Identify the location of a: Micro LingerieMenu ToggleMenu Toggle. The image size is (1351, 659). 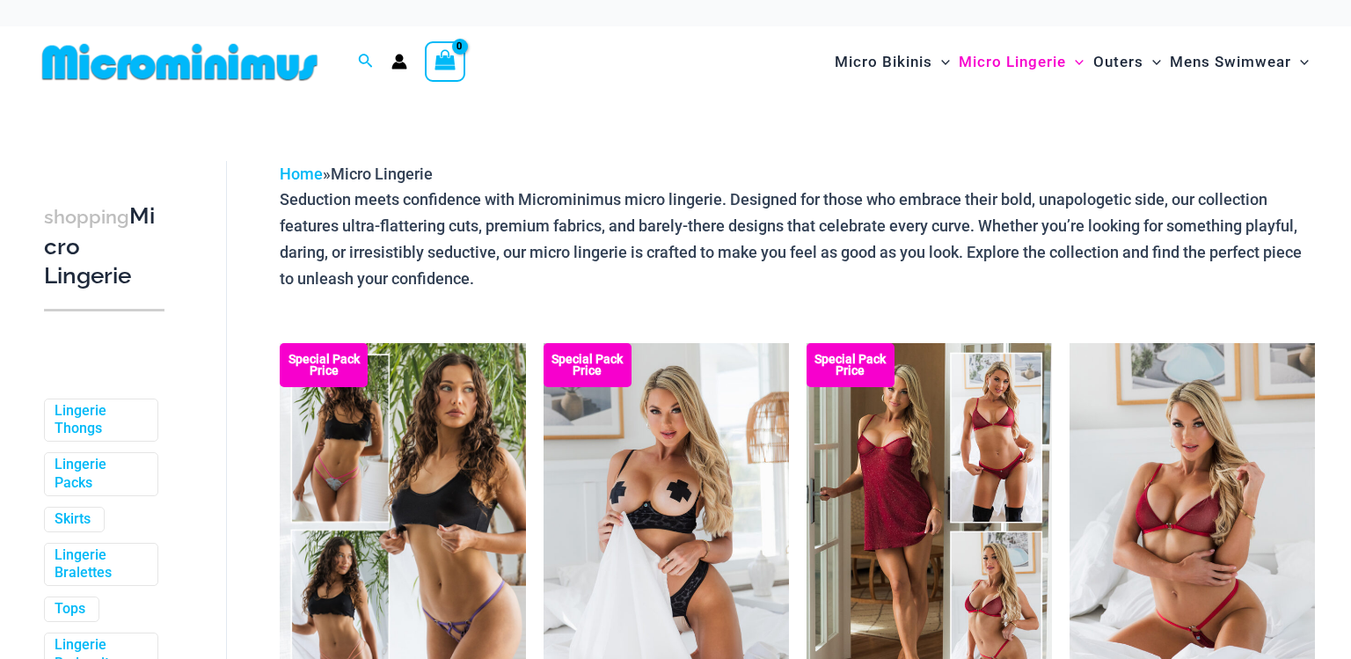
(1021, 62).